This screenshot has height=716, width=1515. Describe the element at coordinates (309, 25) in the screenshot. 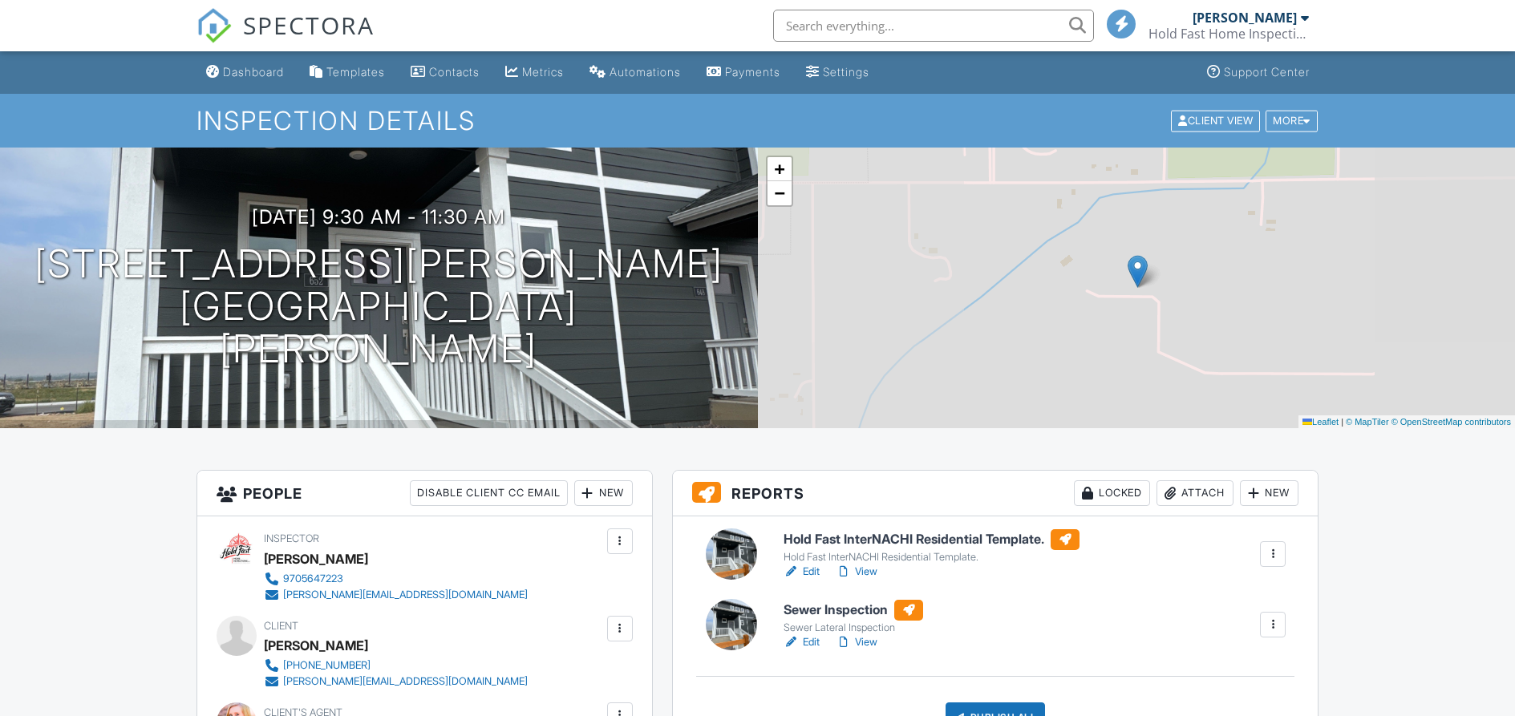

I see `span: SPECTORA` at that location.